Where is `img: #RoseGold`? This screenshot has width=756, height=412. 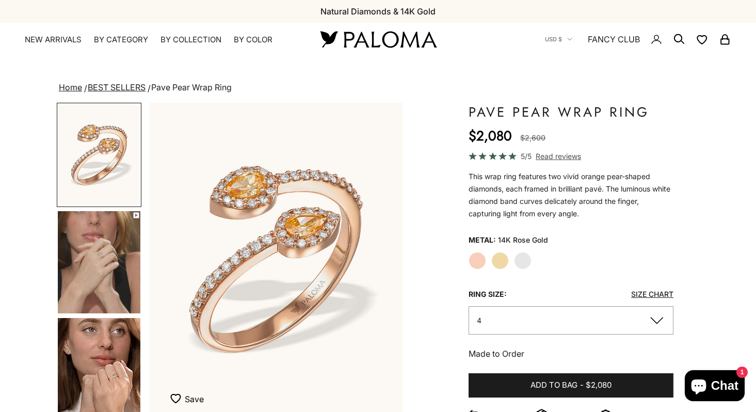 img: #RoseGold is located at coordinates (99, 155).